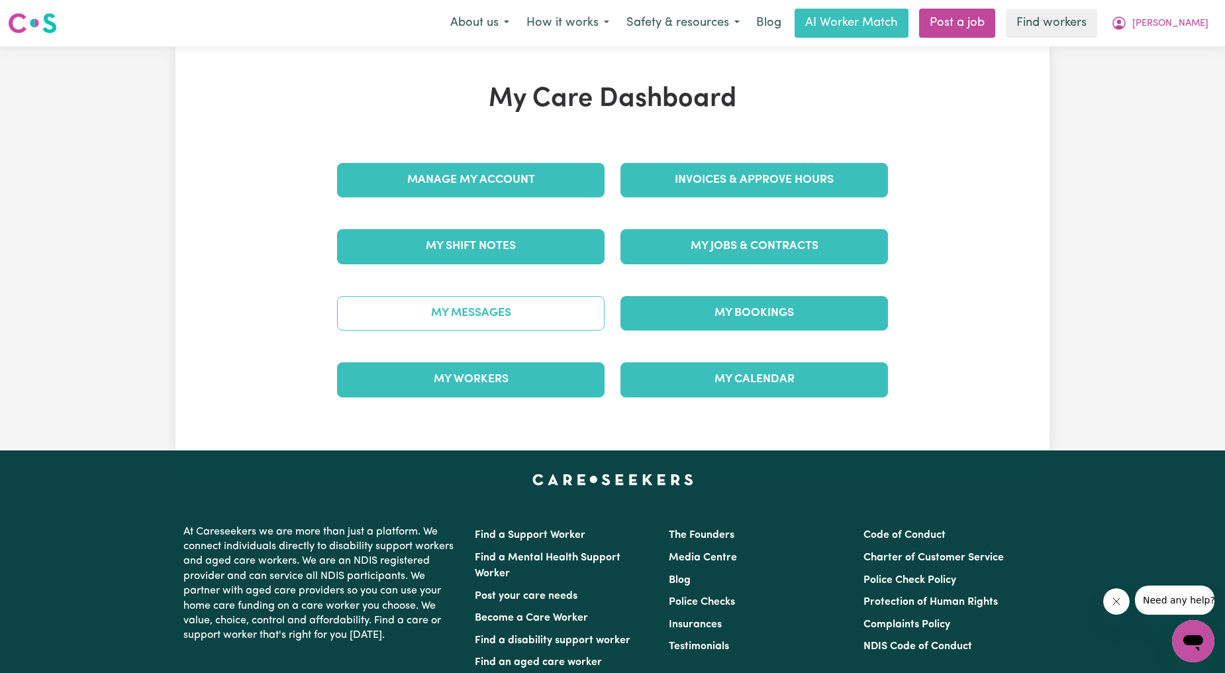  What do you see at coordinates (538, 662) in the screenshot?
I see `a: Find an aged care worker` at bounding box center [538, 662].